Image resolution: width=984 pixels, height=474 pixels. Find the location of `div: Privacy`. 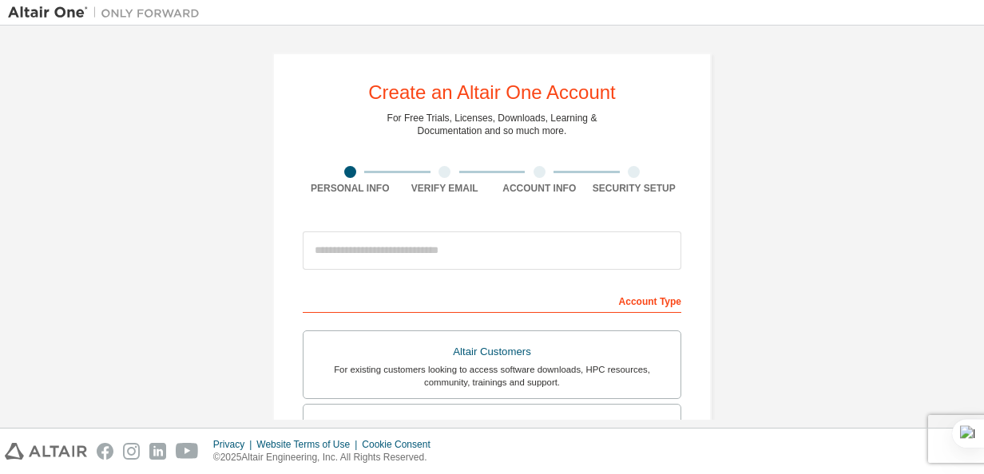

div: Privacy is located at coordinates (235, 445).